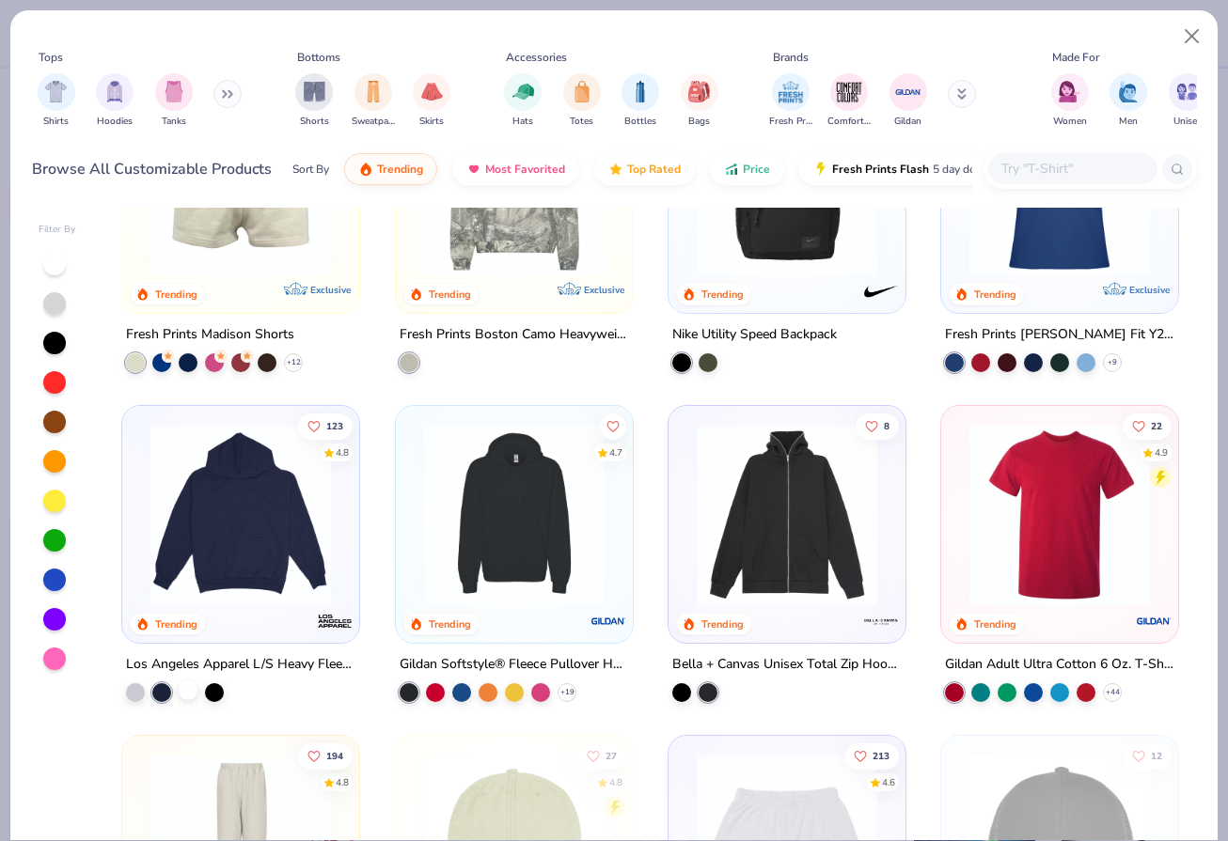 The width and height of the screenshot is (1228, 841). What do you see at coordinates (174, 91) in the screenshot?
I see `img: Tanks Image` at bounding box center [174, 91].